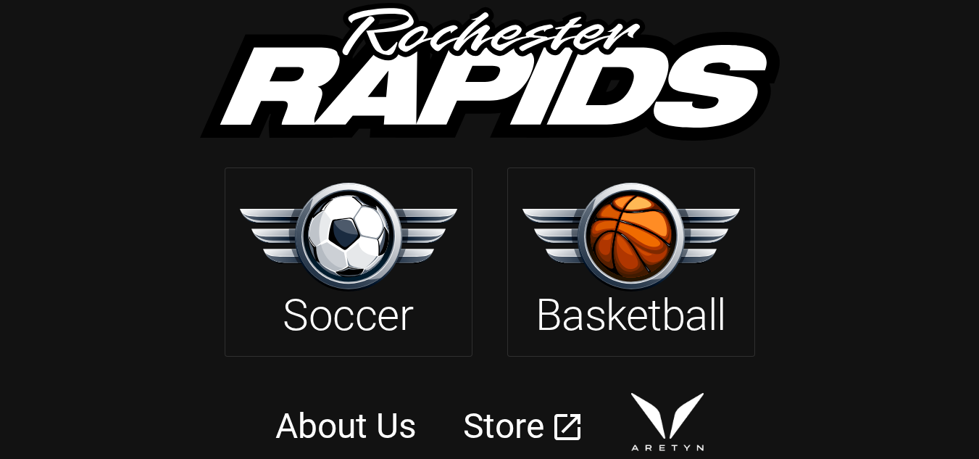 The image size is (979, 459). I want to click on a: Store, so click(504, 426).